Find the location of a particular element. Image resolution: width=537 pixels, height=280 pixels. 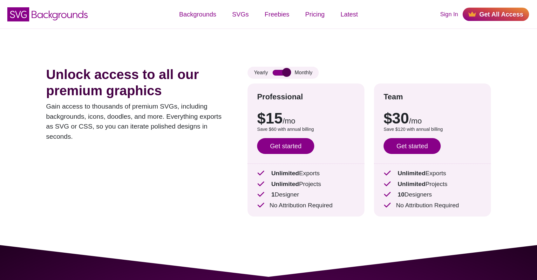

a: Backgrounds is located at coordinates (198, 14).